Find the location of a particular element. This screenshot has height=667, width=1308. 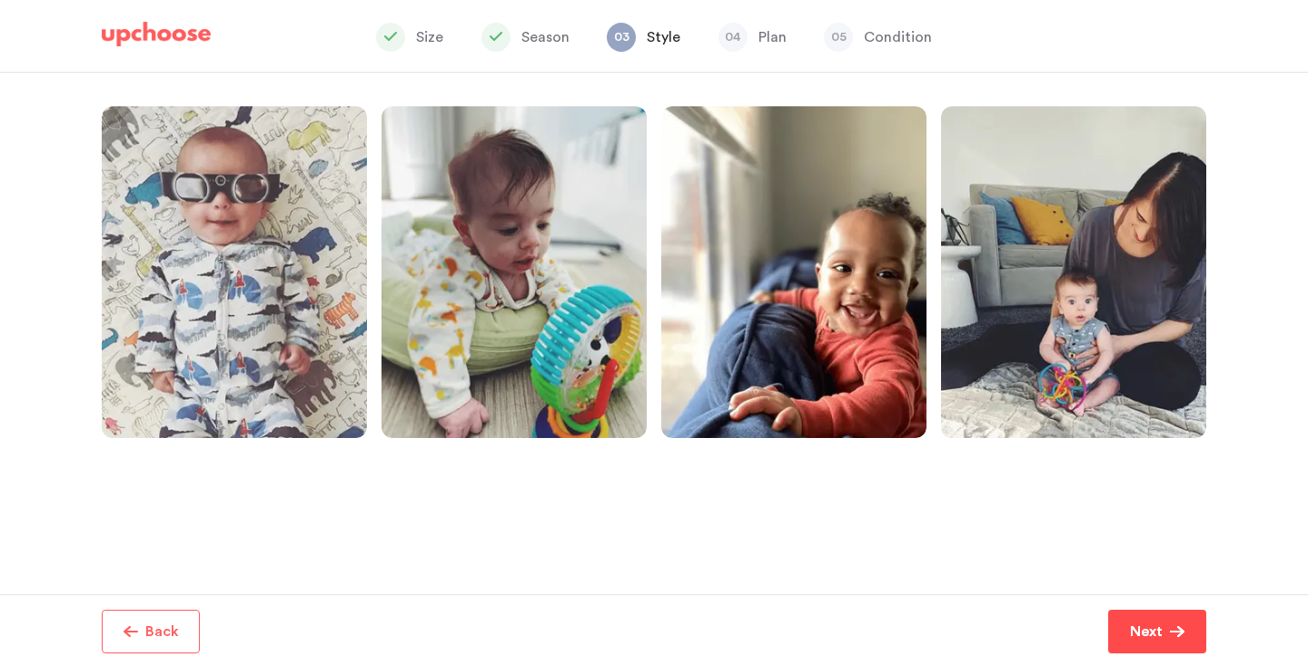

span: 04 is located at coordinates (733, 37).